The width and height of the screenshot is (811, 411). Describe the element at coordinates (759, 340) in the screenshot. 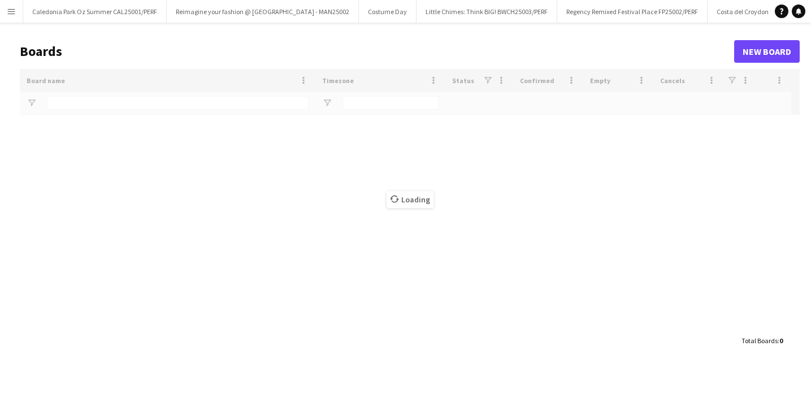

I see `span: Total Boards` at that location.